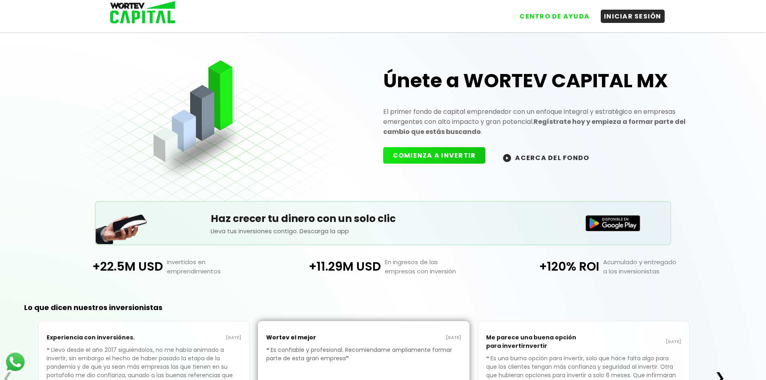 The image size is (766, 380). What do you see at coordinates (434, 155) in the screenshot?
I see `button: COMIENZA A INVERTIR` at bounding box center [434, 155].